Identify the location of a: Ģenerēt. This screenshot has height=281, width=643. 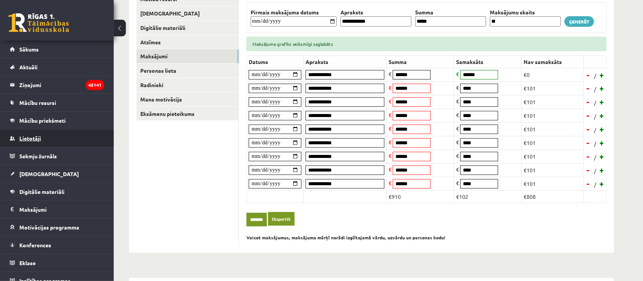
(579, 22).